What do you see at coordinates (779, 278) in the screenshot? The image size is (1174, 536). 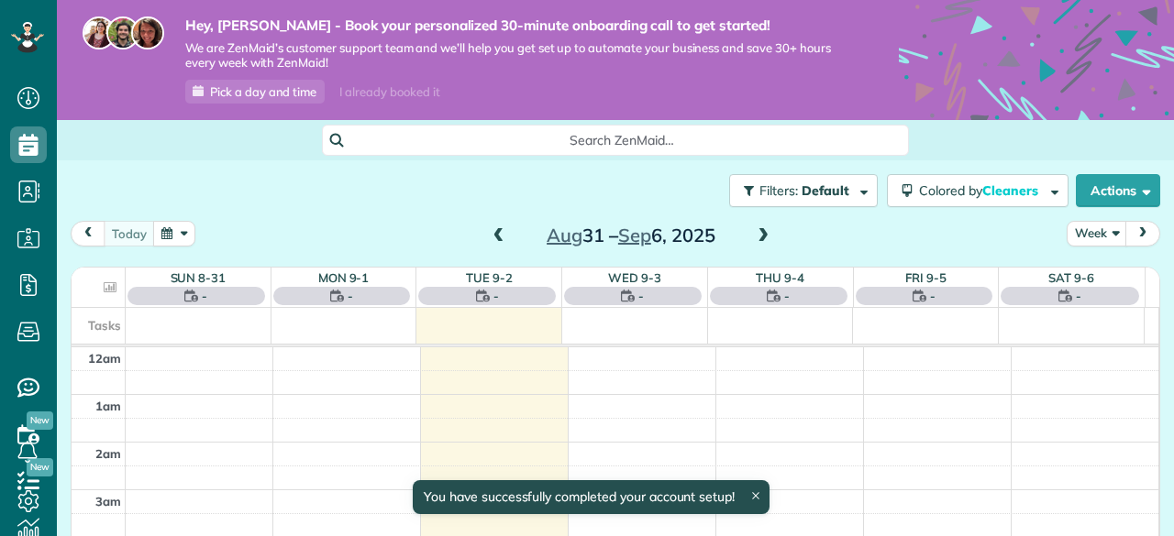 I see `a: Thu 9-4` at bounding box center [779, 278].